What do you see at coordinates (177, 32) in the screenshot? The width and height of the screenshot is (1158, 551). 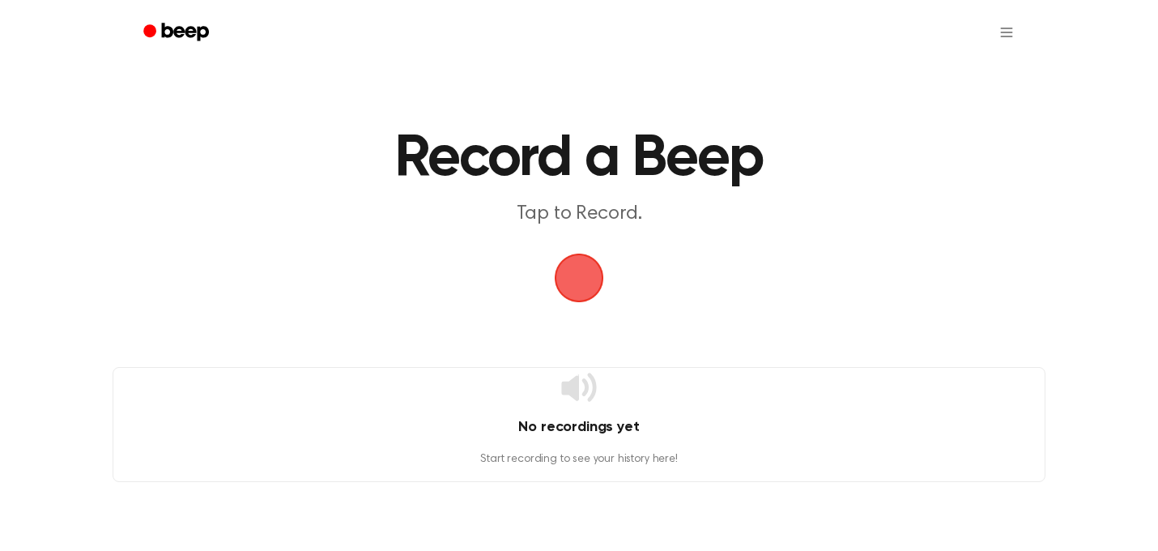 I see `a: Beep` at bounding box center [177, 32].